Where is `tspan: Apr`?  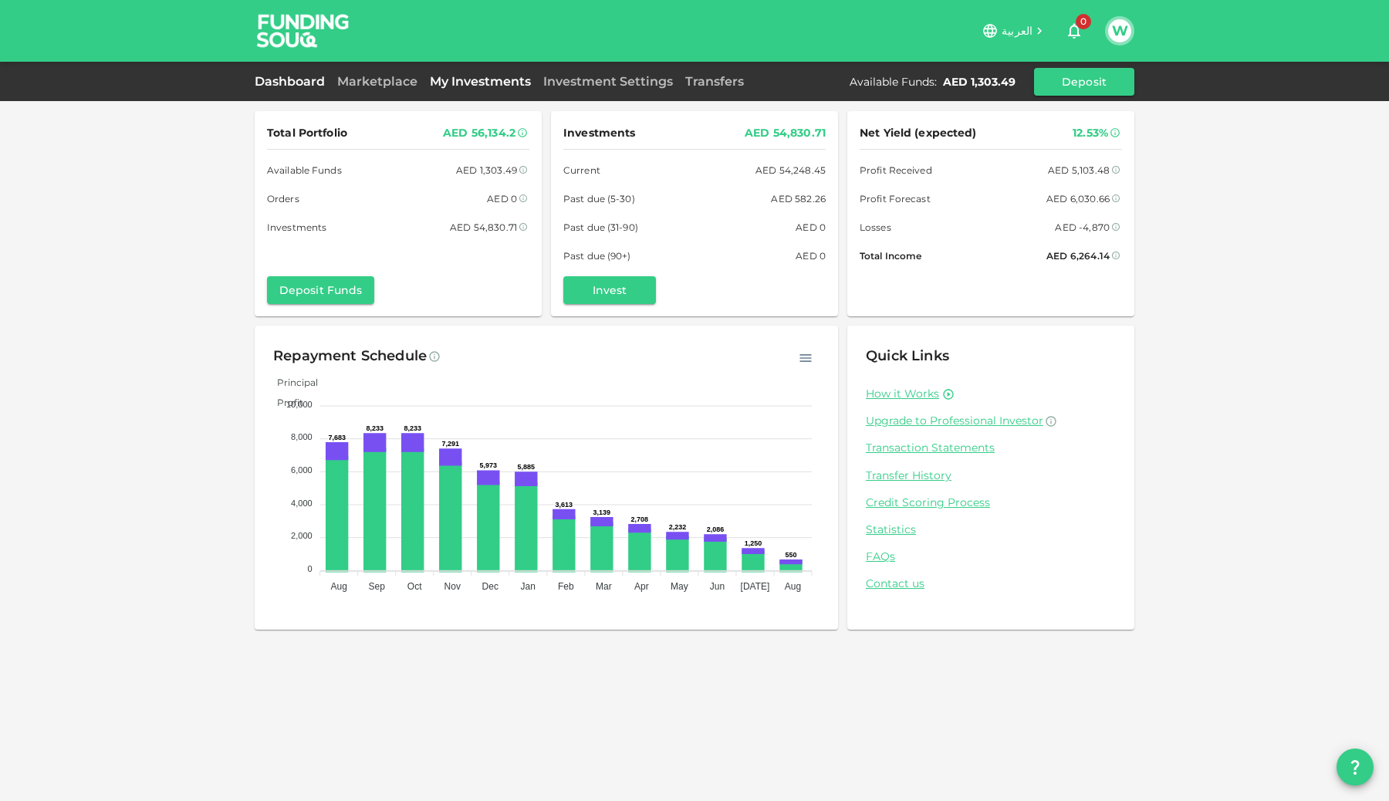
tspan: Apr is located at coordinates (641, 586).